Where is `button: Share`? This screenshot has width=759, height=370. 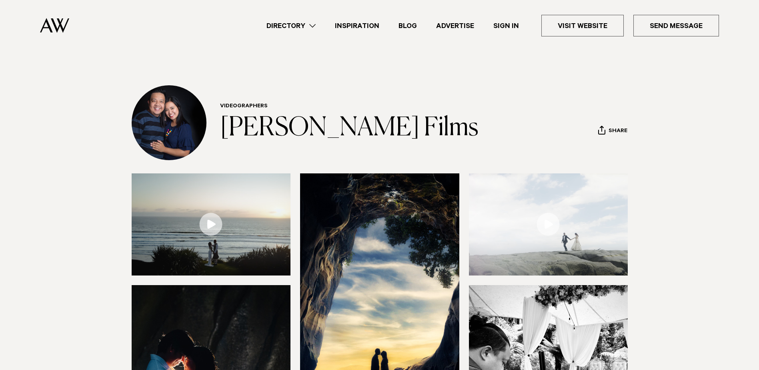
button: Share is located at coordinates (612, 131).